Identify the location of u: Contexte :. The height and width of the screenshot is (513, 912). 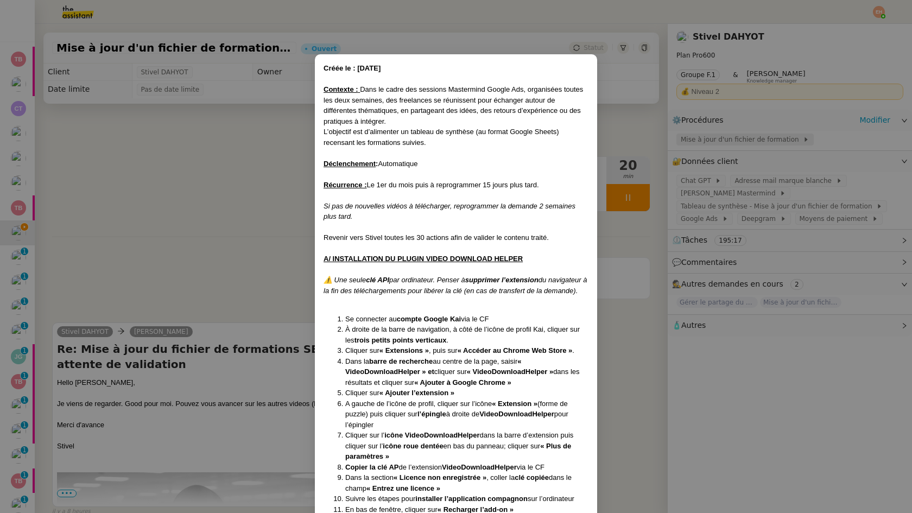
(341, 89).